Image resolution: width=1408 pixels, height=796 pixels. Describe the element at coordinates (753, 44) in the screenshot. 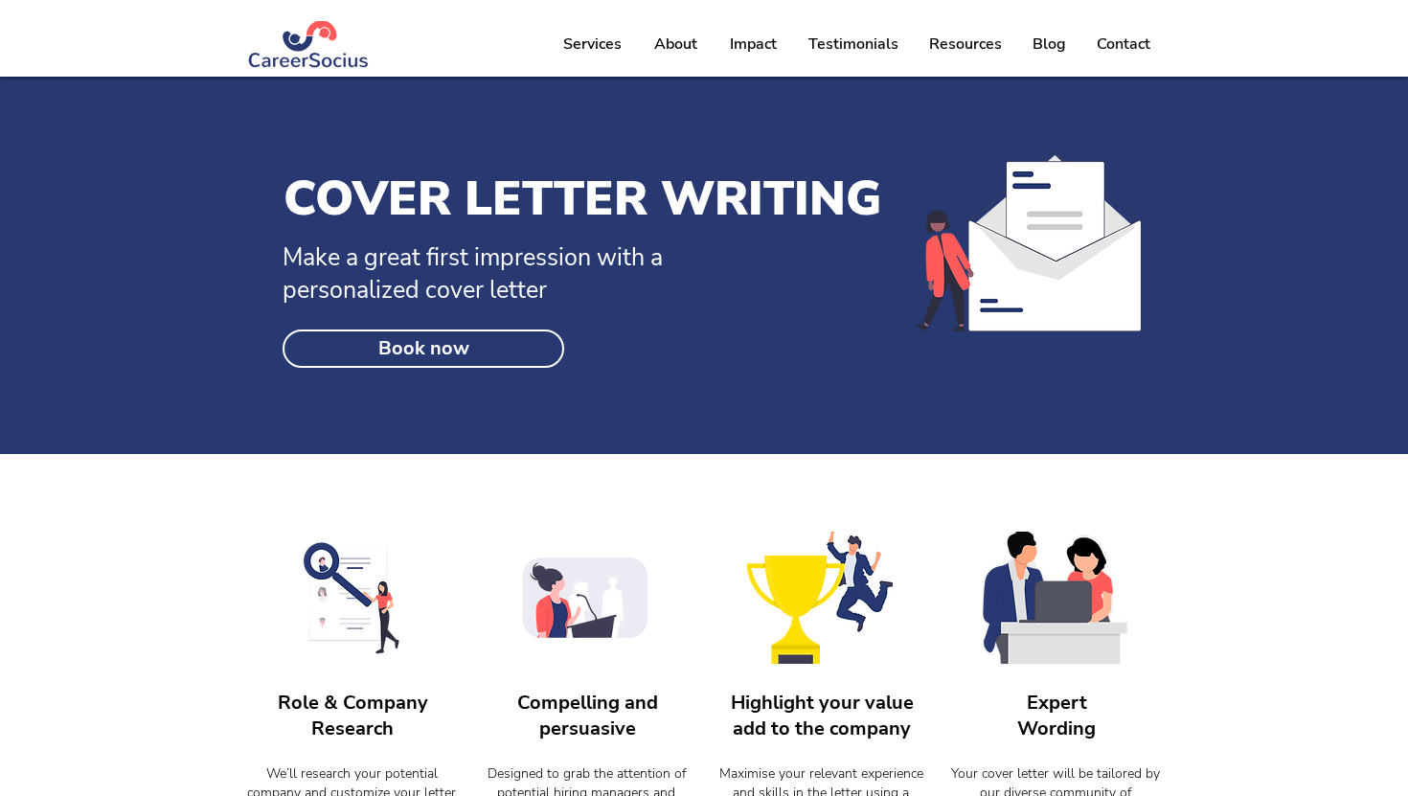

I see `p: Impact` at that location.